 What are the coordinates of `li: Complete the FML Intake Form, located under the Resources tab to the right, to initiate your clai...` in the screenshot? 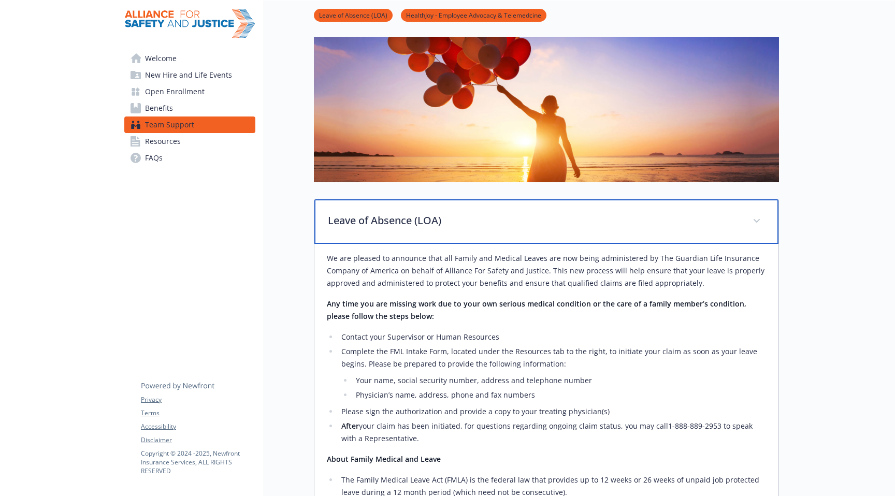 It's located at (552, 374).